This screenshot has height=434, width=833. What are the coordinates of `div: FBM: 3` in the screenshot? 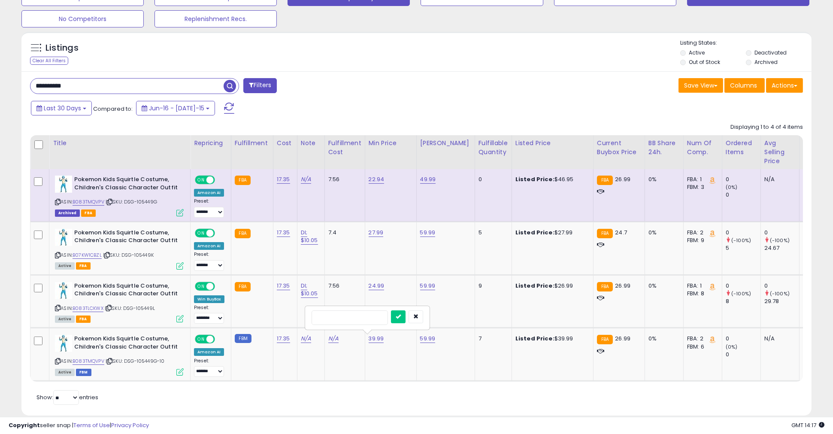 It's located at (701, 187).